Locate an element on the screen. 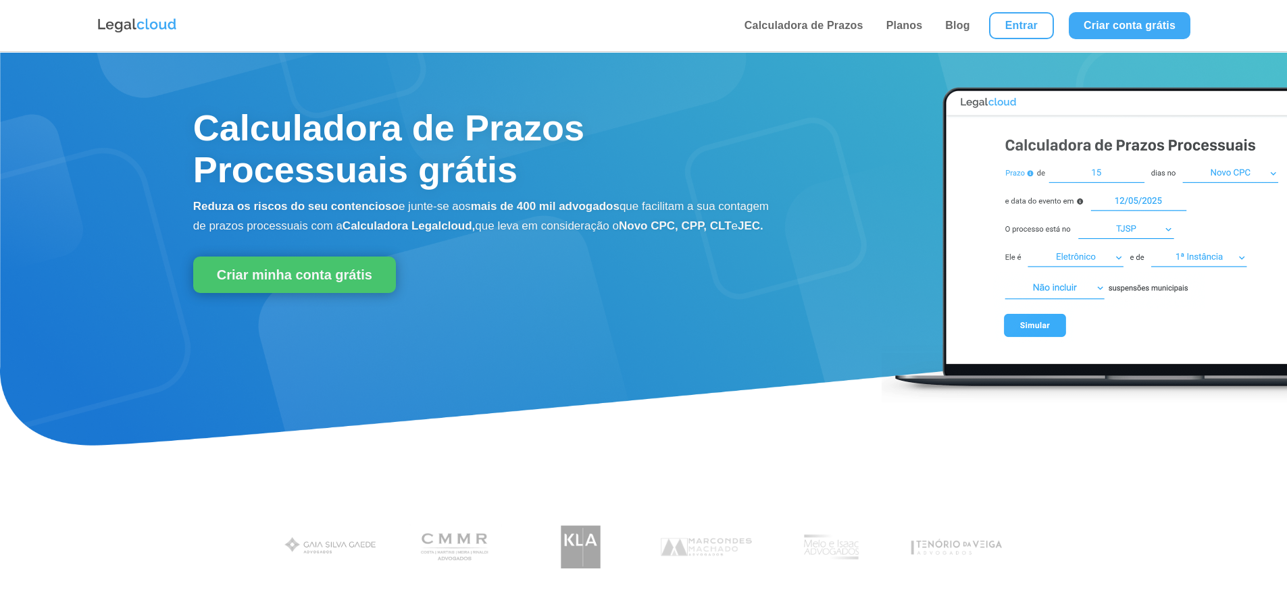 The image size is (1287, 615). img: Tenório da Veiga Advogados is located at coordinates (956, 547).